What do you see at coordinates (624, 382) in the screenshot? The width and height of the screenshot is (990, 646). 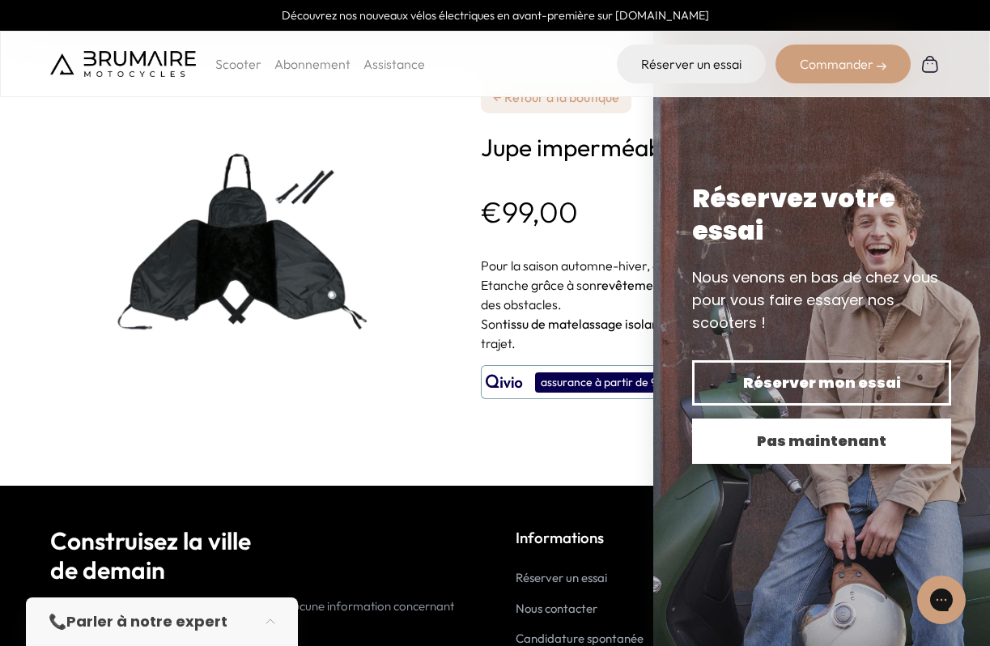 I see `div: assurance à partir de 9,90€/mois` at bounding box center [624, 382].